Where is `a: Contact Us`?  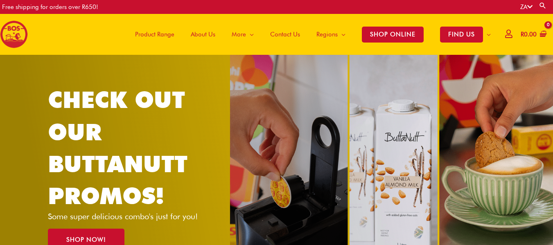 a: Contact Us is located at coordinates (285, 34).